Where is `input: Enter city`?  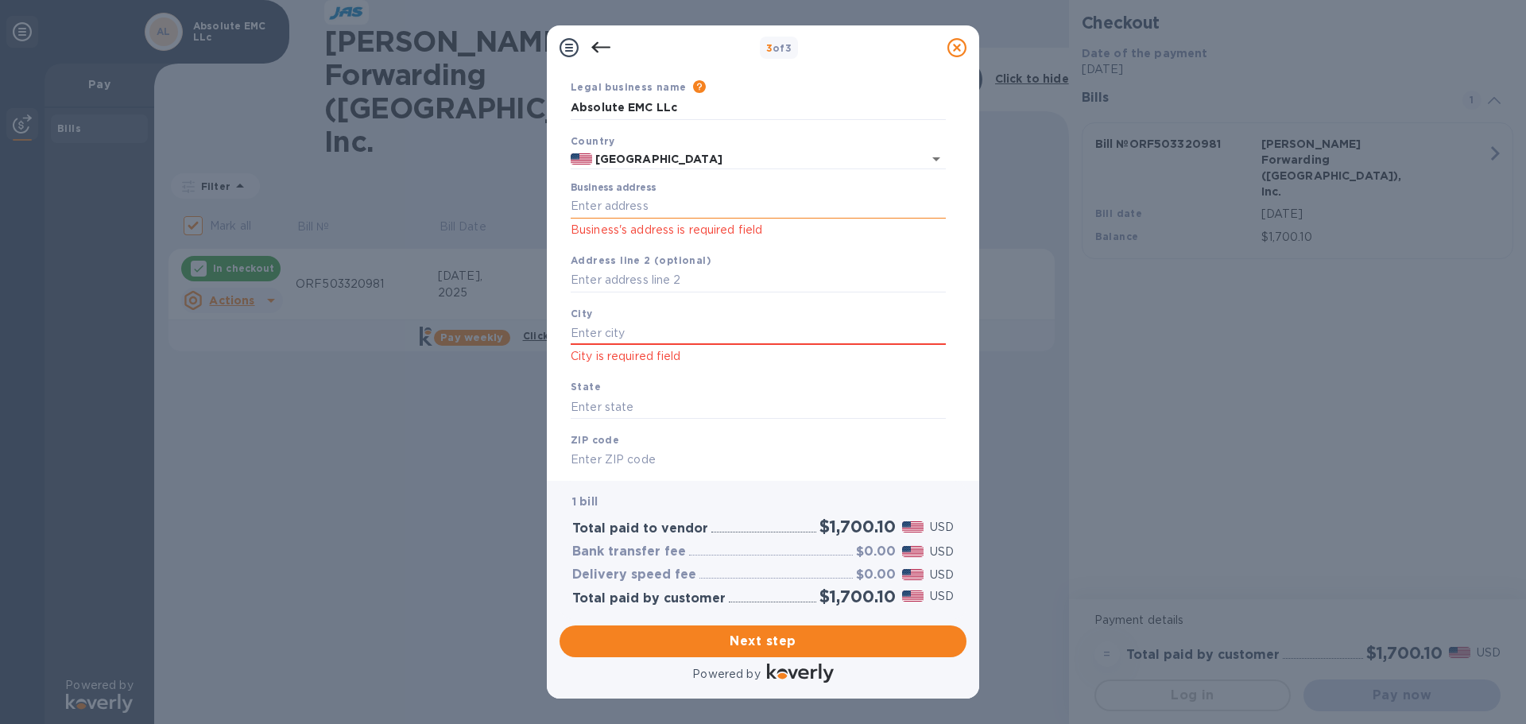 input: Enter city is located at coordinates (758, 333).